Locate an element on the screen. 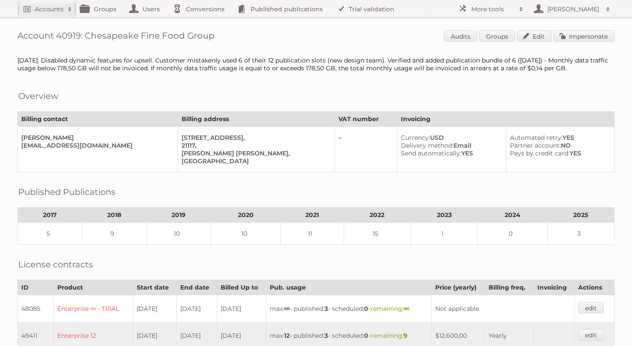  h2: Overview is located at coordinates (38, 96).